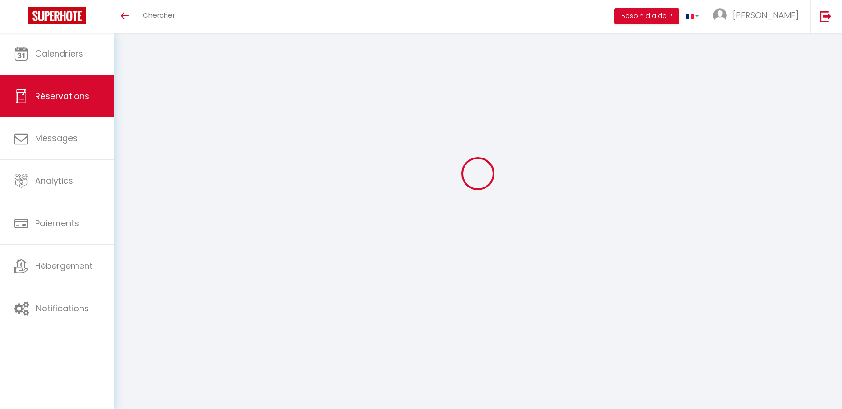 This screenshot has width=842, height=409. I want to click on span: Messages, so click(56, 138).